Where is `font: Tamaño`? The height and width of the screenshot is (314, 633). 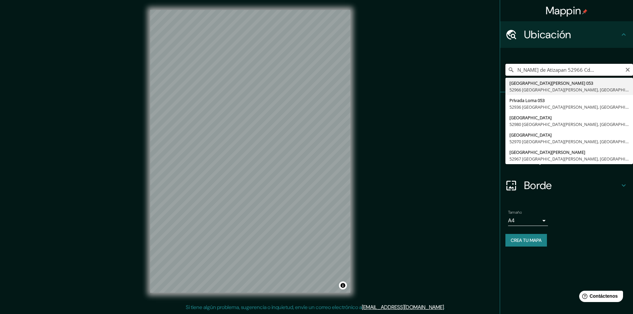
font: Tamaño is located at coordinates (515, 212).